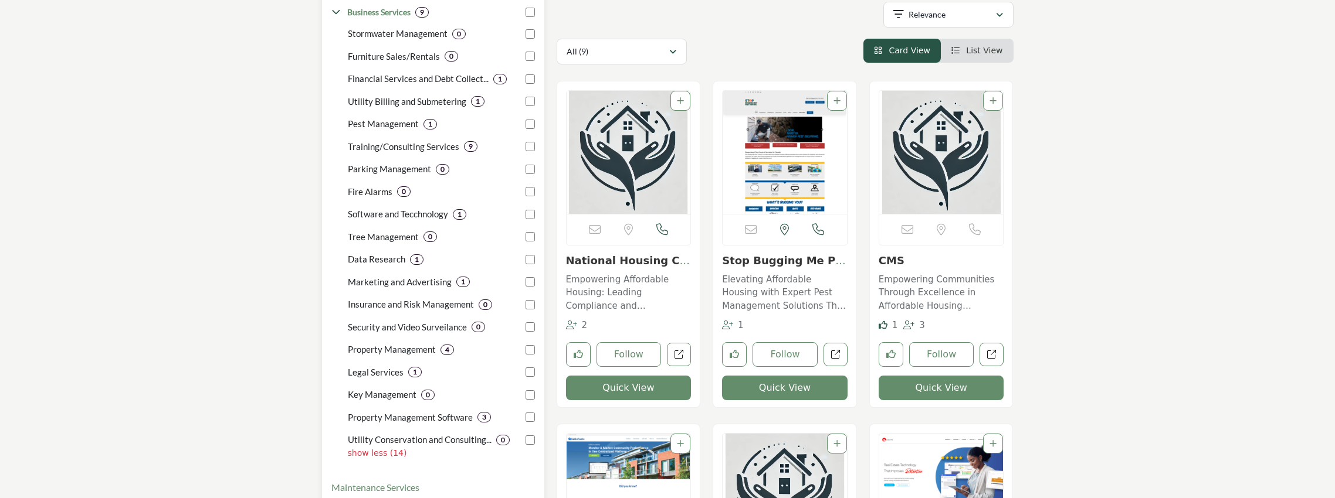 This screenshot has width=1335, height=498. What do you see at coordinates (530, 34) in the screenshot?
I see `input: Select Stormwater Management checkbox` at bounding box center [530, 34].